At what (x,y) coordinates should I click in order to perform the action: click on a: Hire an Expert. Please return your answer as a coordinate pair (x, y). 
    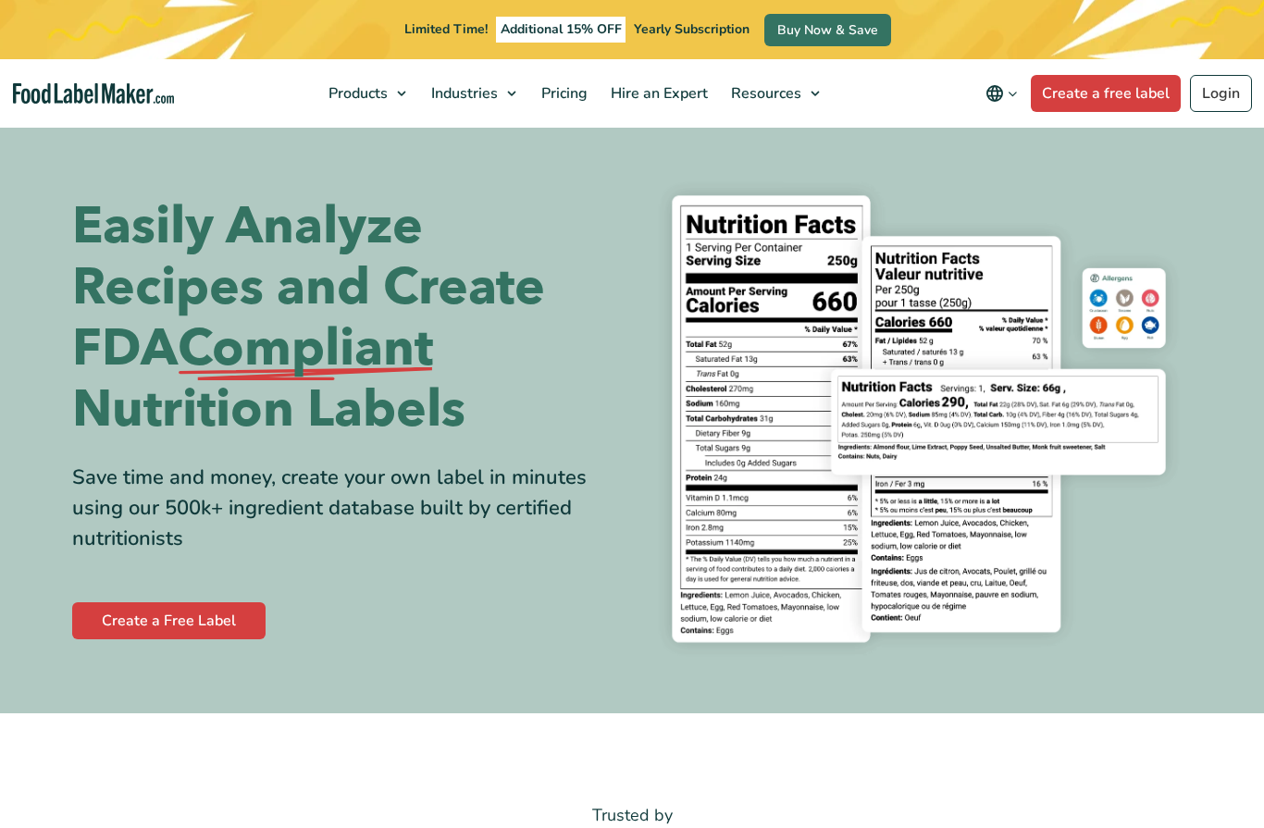
    Looking at the image, I should click on (657, 93).